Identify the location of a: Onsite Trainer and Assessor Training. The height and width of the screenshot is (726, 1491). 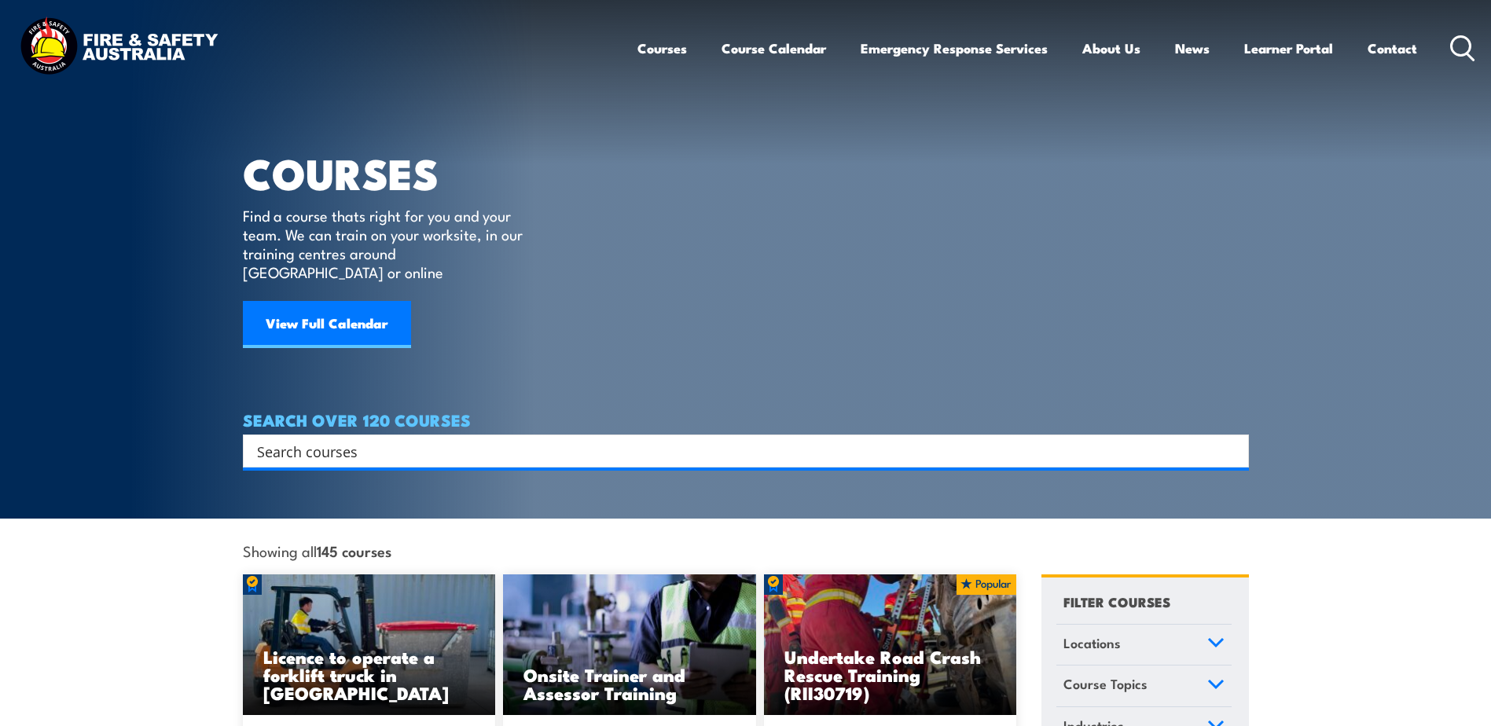
(630, 645).